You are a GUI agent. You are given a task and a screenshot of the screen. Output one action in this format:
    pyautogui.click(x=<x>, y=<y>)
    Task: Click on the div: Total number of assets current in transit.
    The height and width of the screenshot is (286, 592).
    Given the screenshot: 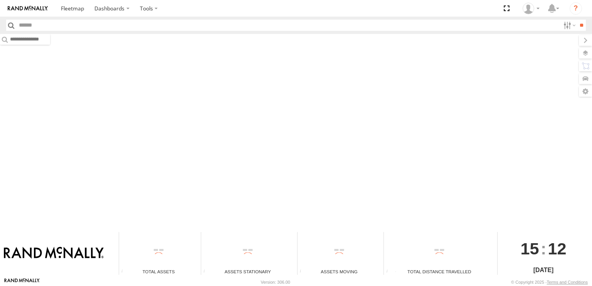 What is the action you would take?
    pyautogui.click(x=303, y=272)
    